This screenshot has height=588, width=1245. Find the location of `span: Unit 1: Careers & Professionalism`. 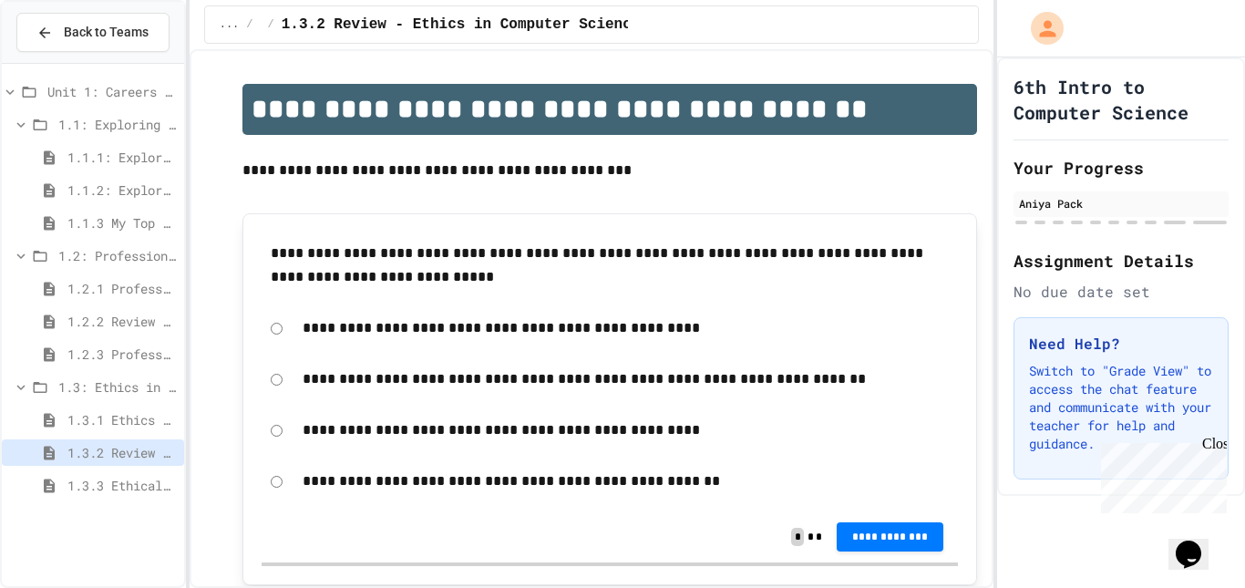

span: Unit 1: Careers & Professionalism is located at coordinates (112, 91).